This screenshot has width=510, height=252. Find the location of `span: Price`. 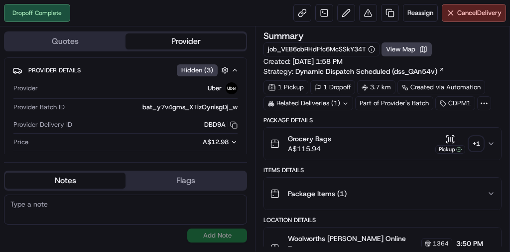

span: Price is located at coordinates (21, 142).